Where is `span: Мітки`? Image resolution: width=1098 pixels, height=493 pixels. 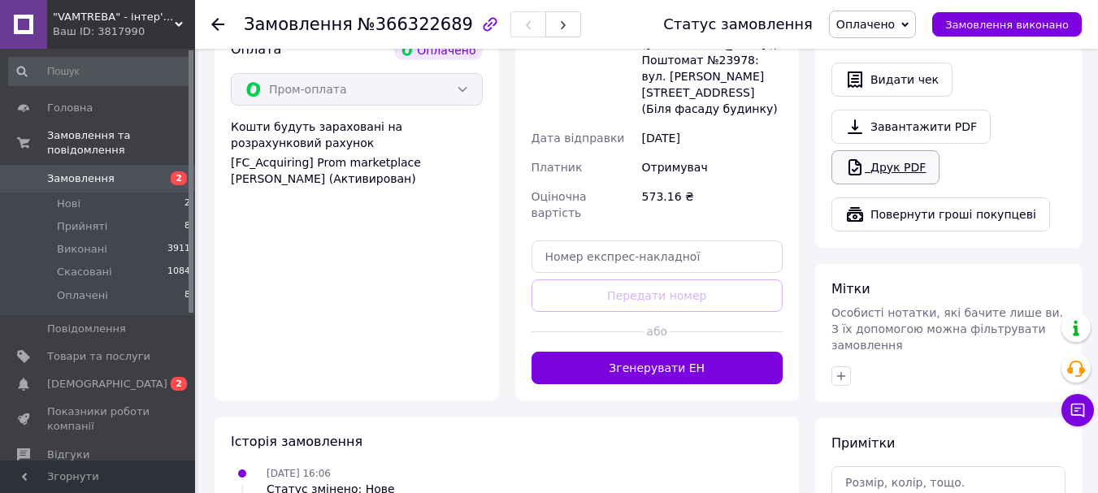
span: Мітки is located at coordinates (851, 289).